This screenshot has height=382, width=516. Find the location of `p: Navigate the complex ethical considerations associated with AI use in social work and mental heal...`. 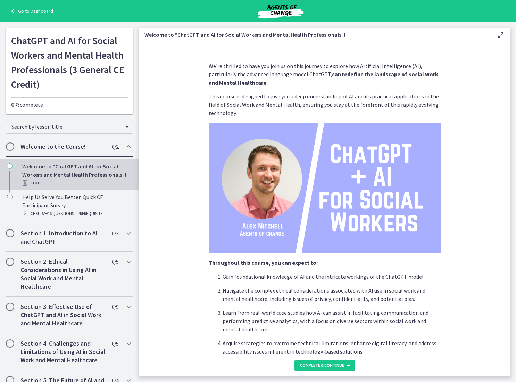

p: Navigate the complex ethical considerations associated with AI use in social work and mental heal... is located at coordinates (331, 295).